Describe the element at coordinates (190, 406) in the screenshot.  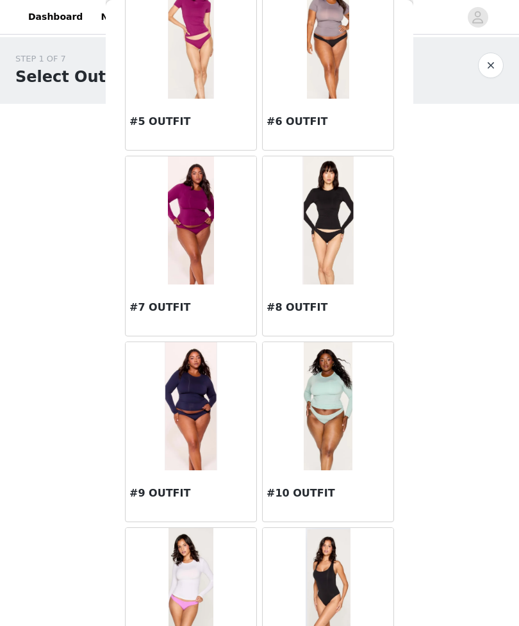
I see `img: #9 OUTFIT` at that location.